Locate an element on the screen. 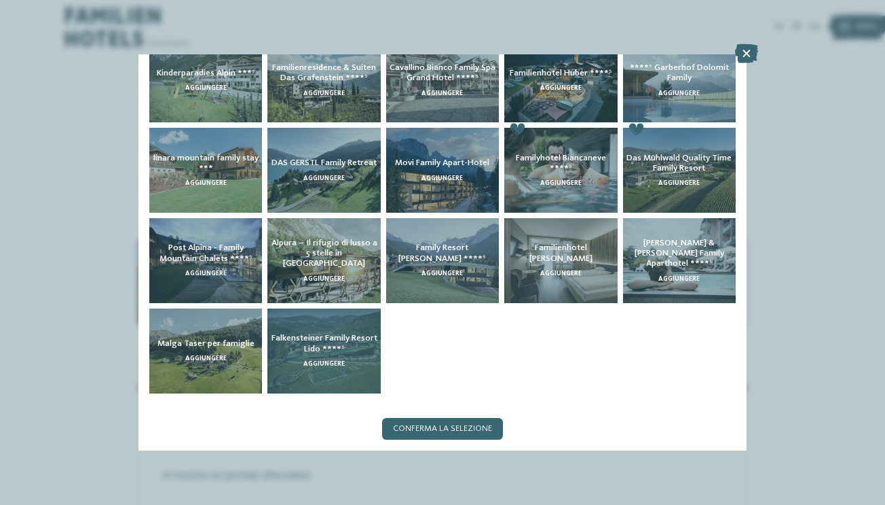 The image size is (885, 505). span: Malga Taser per famiglie is located at coordinates (206, 343).